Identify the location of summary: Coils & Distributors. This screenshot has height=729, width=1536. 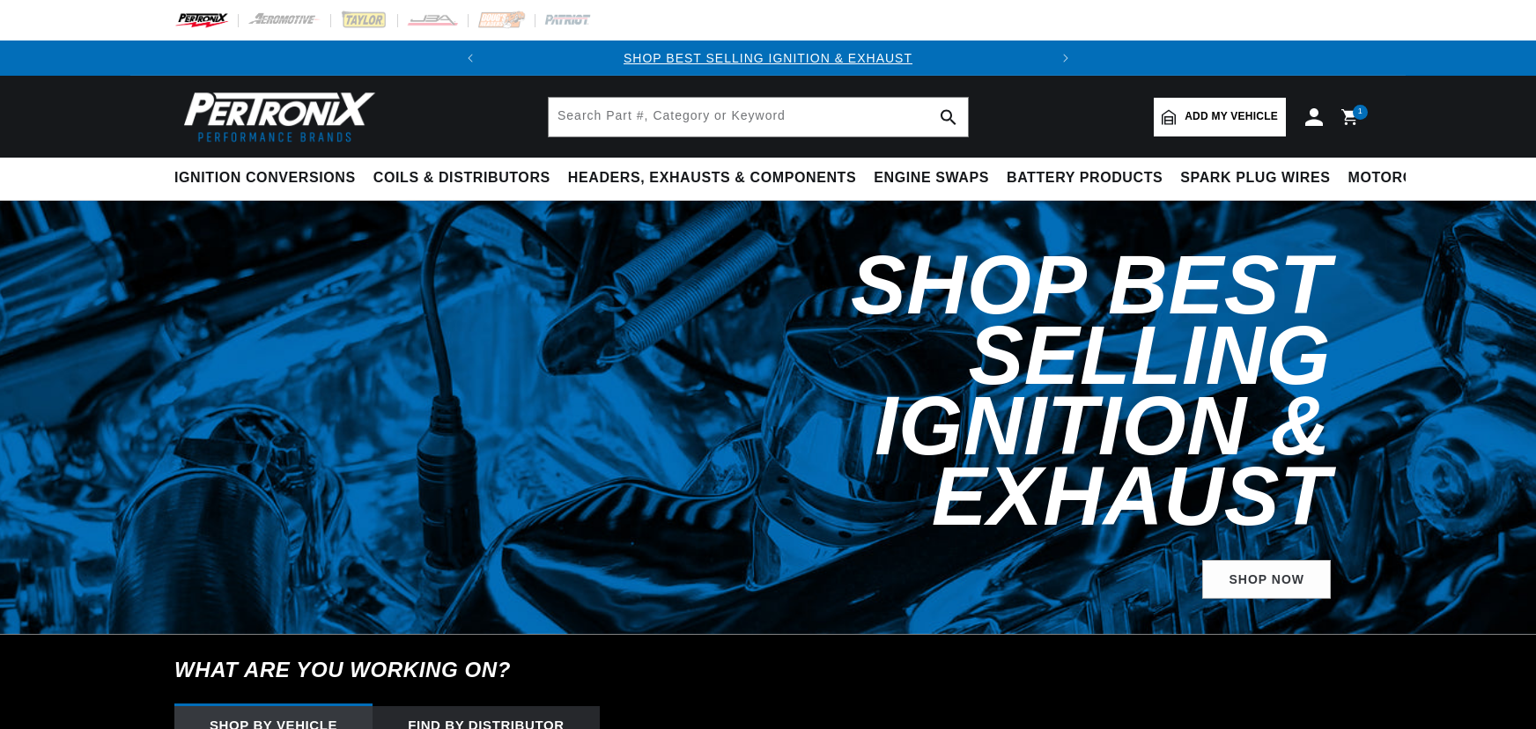
(461, 178).